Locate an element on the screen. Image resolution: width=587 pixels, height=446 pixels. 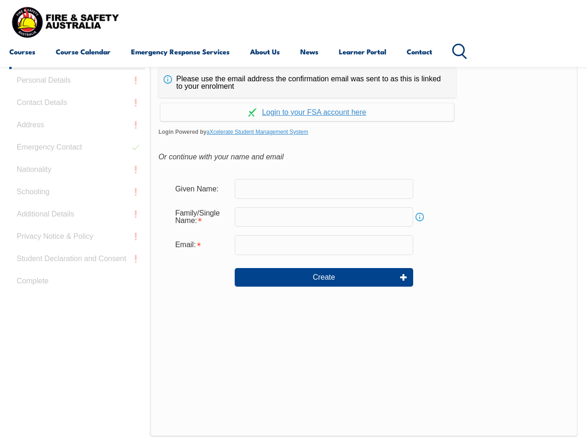
a: Emergency Response Services is located at coordinates (180, 52).